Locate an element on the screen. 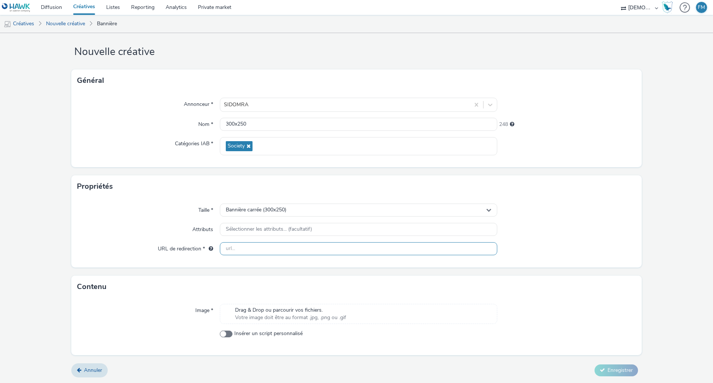 This screenshot has width=713, height=383. span: Society is located at coordinates (236, 146).